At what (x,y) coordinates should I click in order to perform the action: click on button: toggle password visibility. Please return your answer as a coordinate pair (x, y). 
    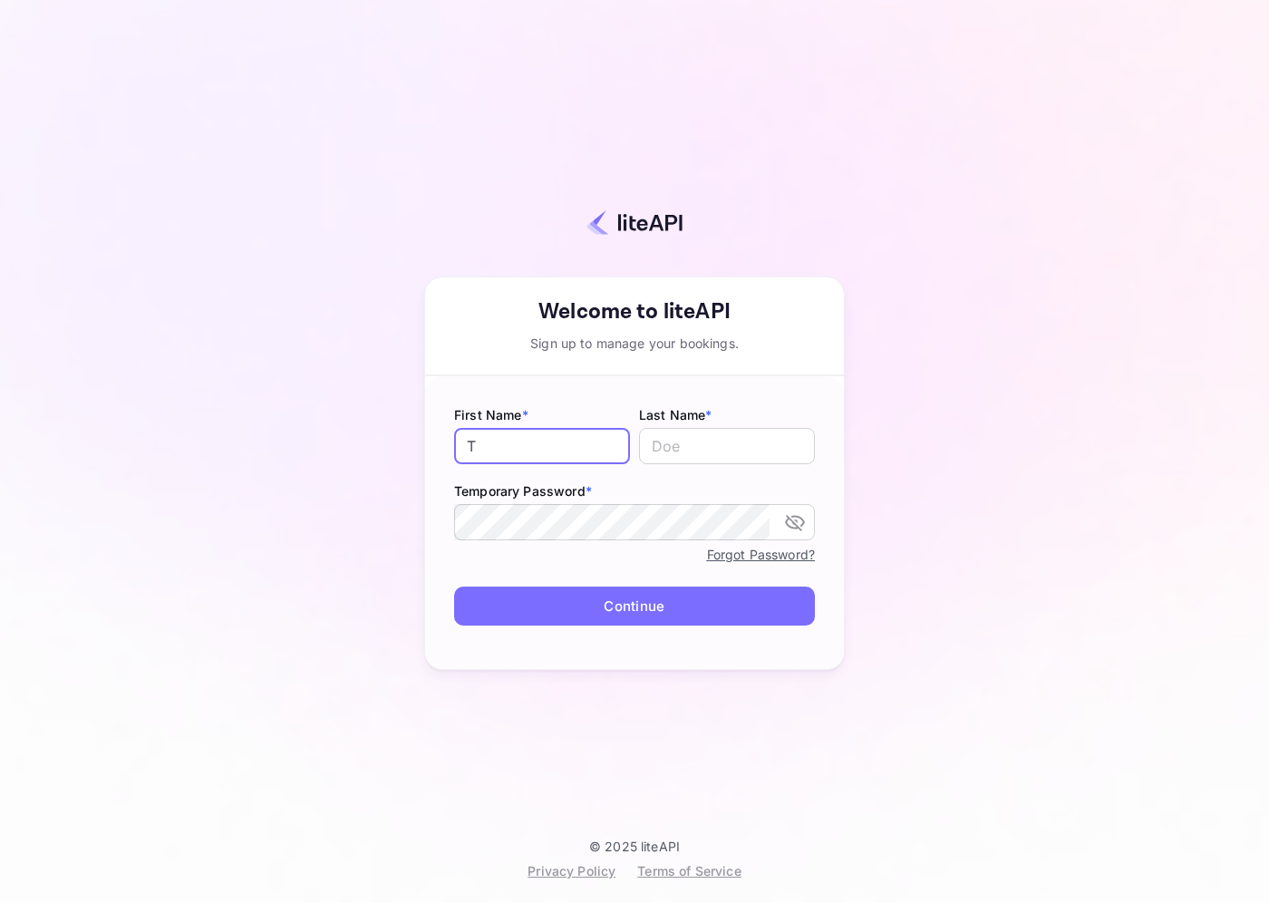
    Looking at the image, I should click on (795, 522).